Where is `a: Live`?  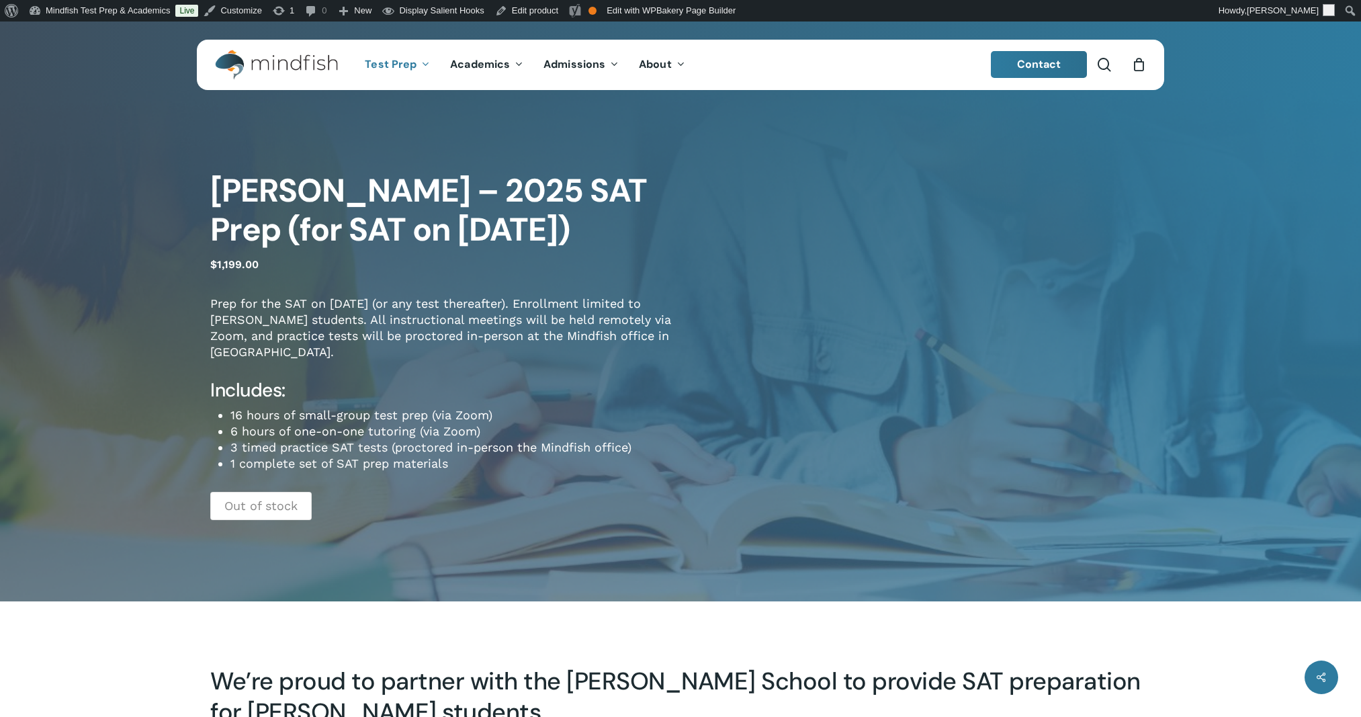
a: Live is located at coordinates (187, 11).